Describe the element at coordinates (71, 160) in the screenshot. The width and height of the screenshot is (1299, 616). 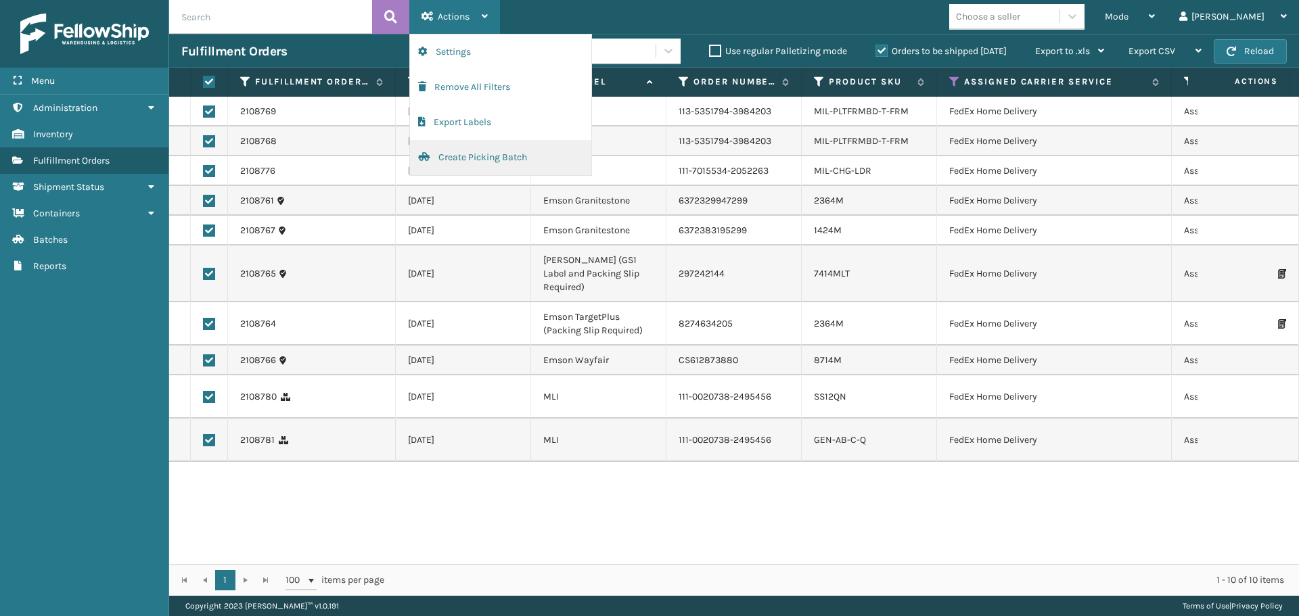
I see `span: Fulfillment Orders` at that location.